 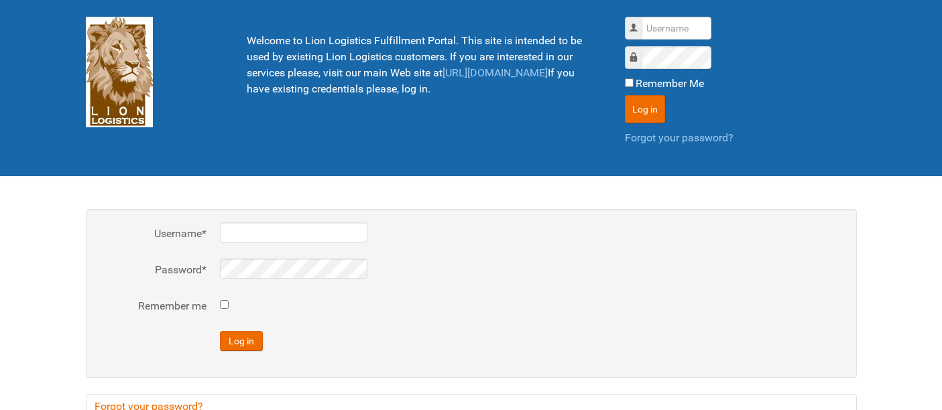 I want to click on label: Remember Me, so click(x=670, y=84).